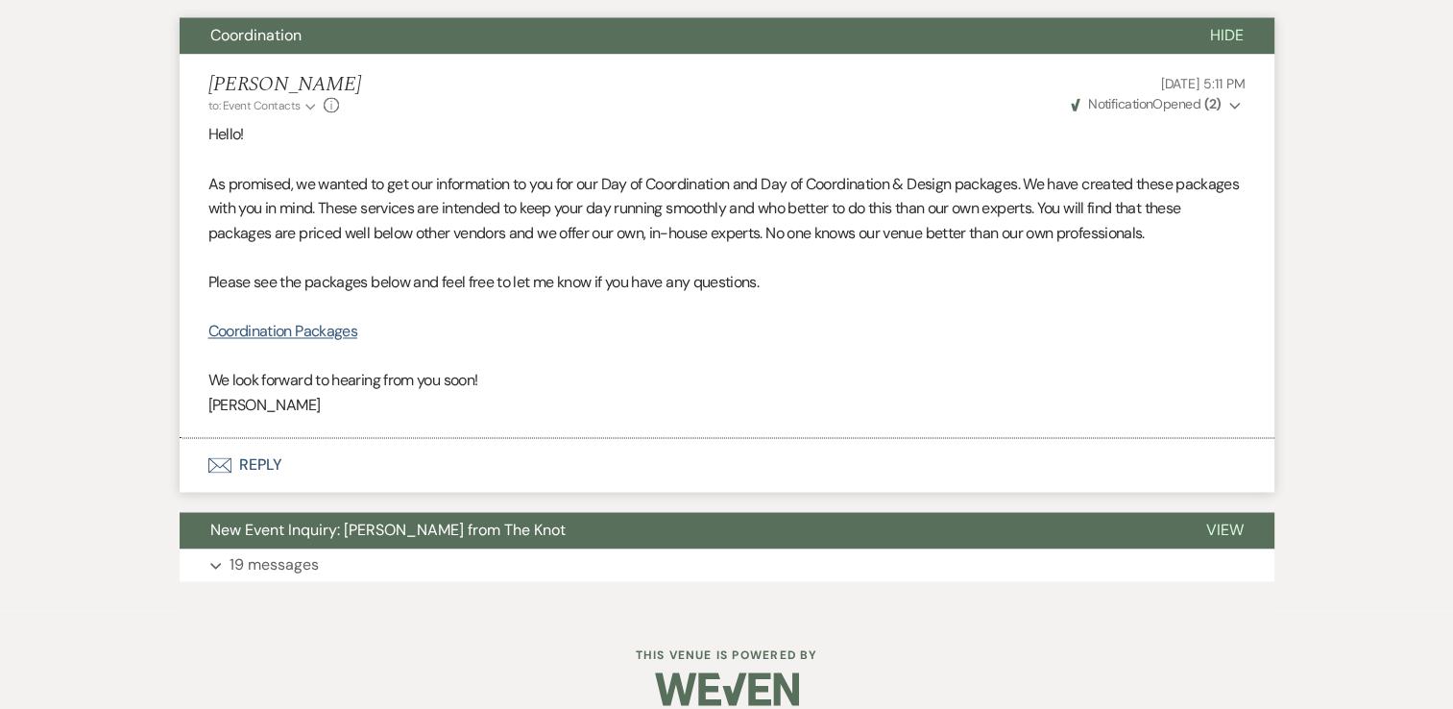 This screenshot has width=1453, height=709. What do you see at coordinates (1225, 530) in the screenshot?
I see `button: View` at bounding box center [1225, 530].